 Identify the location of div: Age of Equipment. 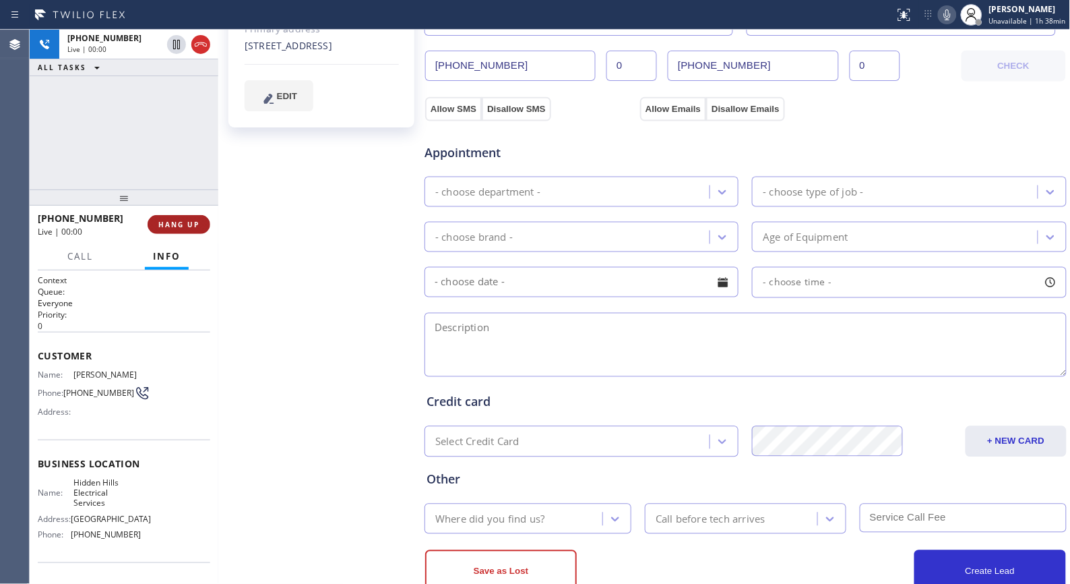
(805, 237).